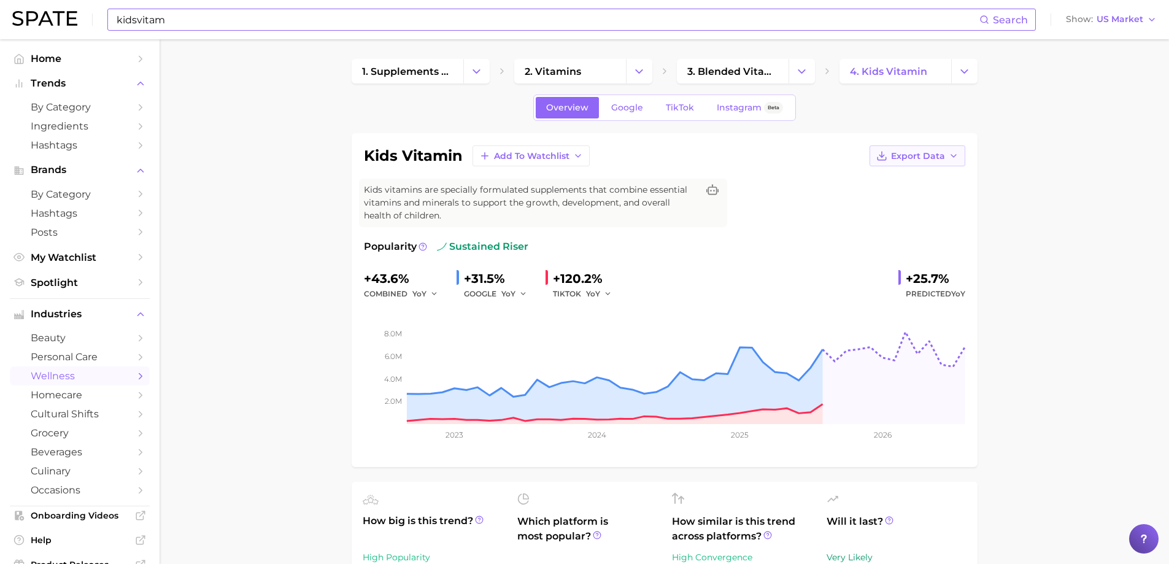  Describe the element at coordinates (80, 540) in the screenshot. I see `span: Help` at that location.